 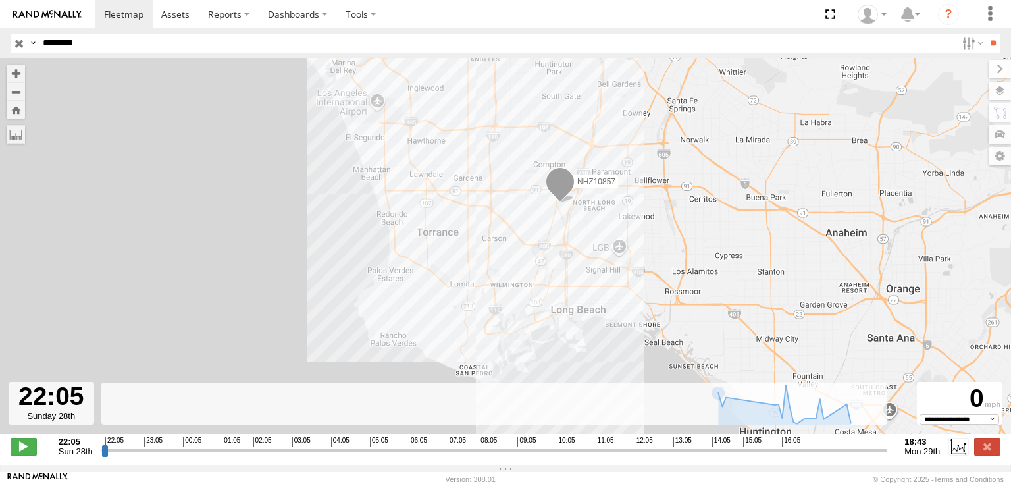 I want to click on a: Visit our Website, so click(x=38, y=479).